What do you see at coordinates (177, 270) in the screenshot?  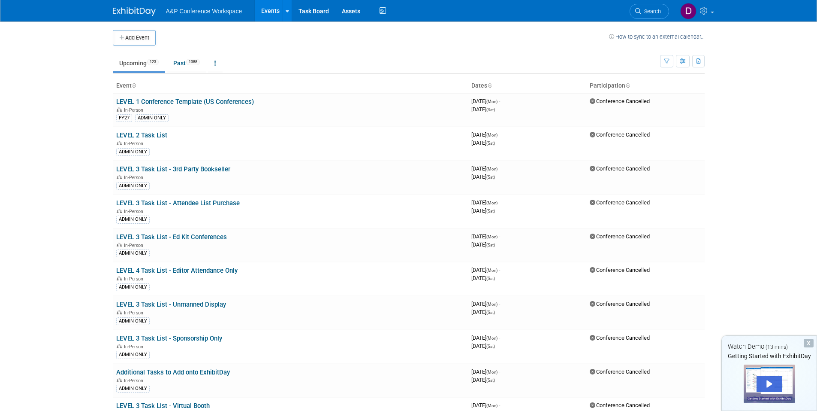 I see `a: LEVEL 4 Task List - Editor Attendance Only` at bounding box center [177, 270].